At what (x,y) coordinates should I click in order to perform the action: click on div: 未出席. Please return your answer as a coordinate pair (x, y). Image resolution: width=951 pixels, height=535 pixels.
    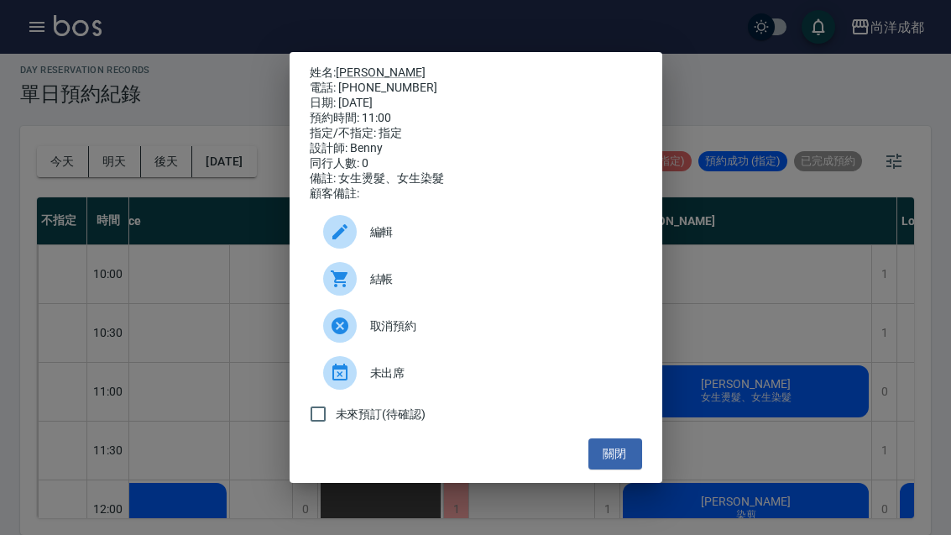
    Looking at the image, I should click on (476, 373).